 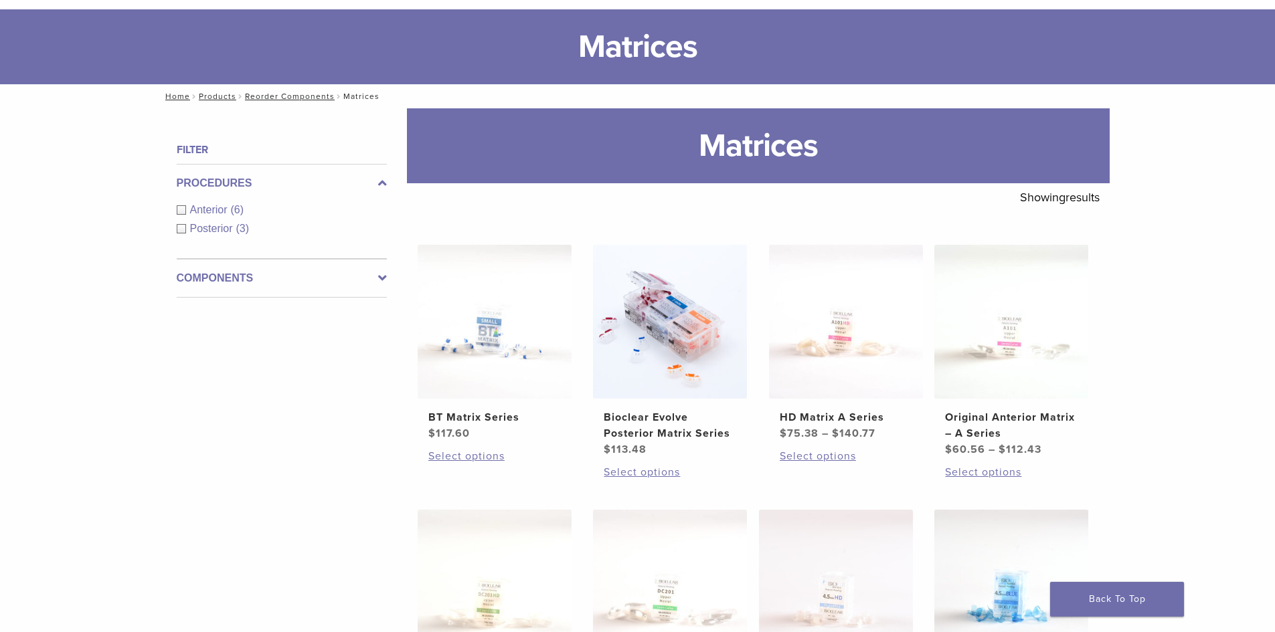 What do you see at coordinates (449, 434) in the screenshot?
I see `bdi: 117.60` at bounding box center [449, 434].